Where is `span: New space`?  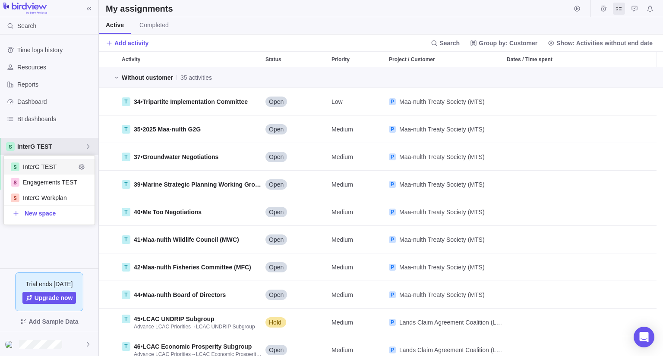
span: New space is located at coordinates (40, 214).